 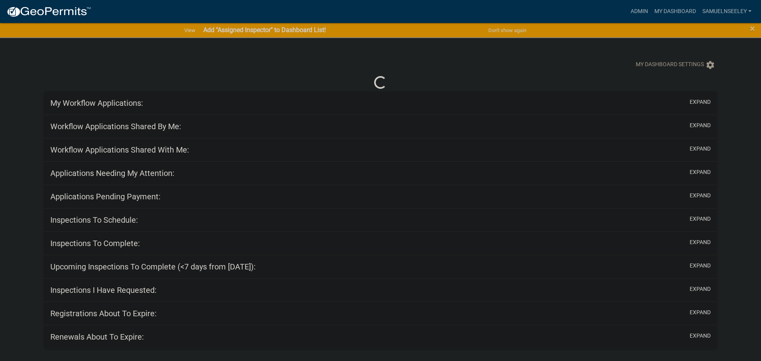 What do you see at coordinates (675, 11) in the screenshot?
I see `a: My Dashboard` at bounding box center [675, 11].